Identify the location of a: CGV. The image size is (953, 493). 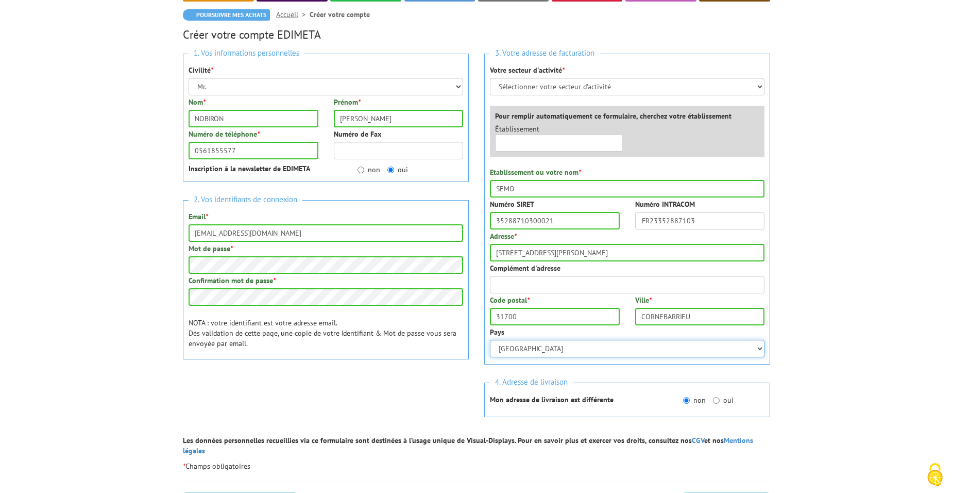
(698, 440).